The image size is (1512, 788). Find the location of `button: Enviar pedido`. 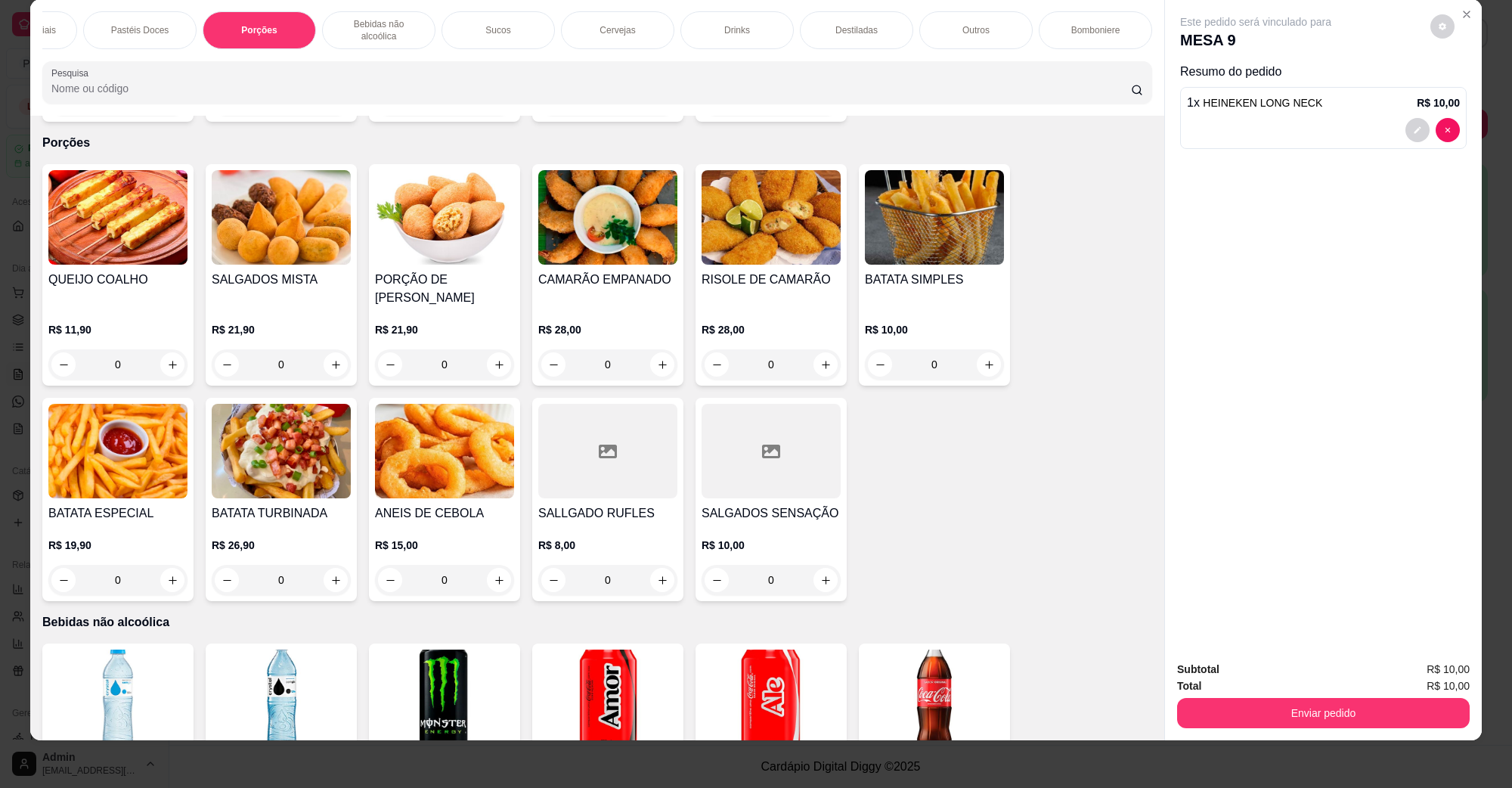

button: Enviar pedido is located at coordinates (1323, 713).